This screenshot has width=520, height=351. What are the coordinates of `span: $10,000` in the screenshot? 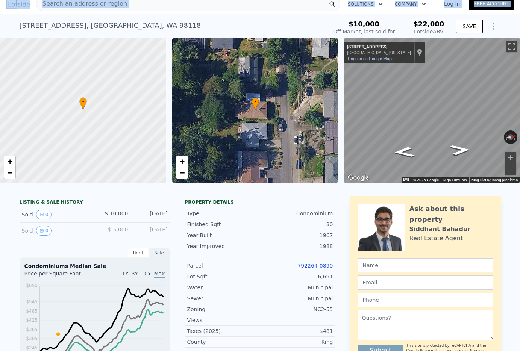 It's located at (364, 24).